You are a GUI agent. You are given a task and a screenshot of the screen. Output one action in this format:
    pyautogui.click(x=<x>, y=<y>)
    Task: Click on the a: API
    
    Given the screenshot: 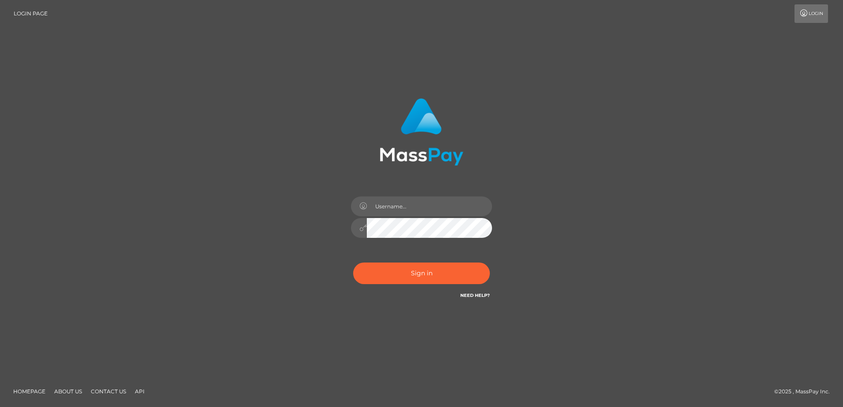 What is the action you would take?
    pyautogui.click(x=140, y=391)
    